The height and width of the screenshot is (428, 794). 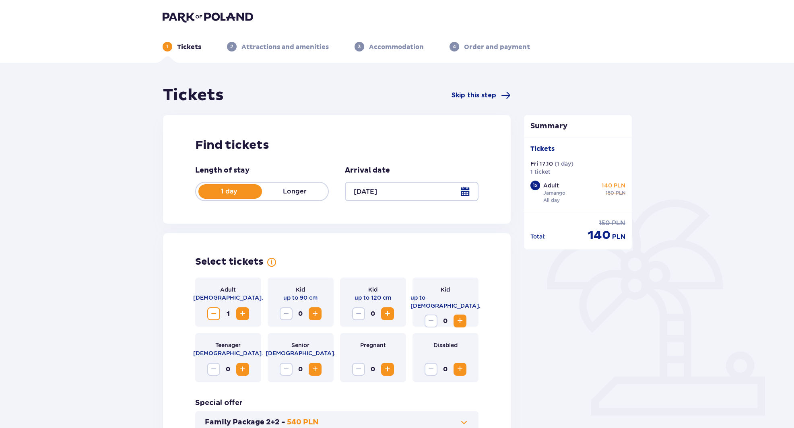 What do you see at coordinates (300, 298) in the screenshot?
I see `p: up to 90 cm` at bounding box center [300, 298].